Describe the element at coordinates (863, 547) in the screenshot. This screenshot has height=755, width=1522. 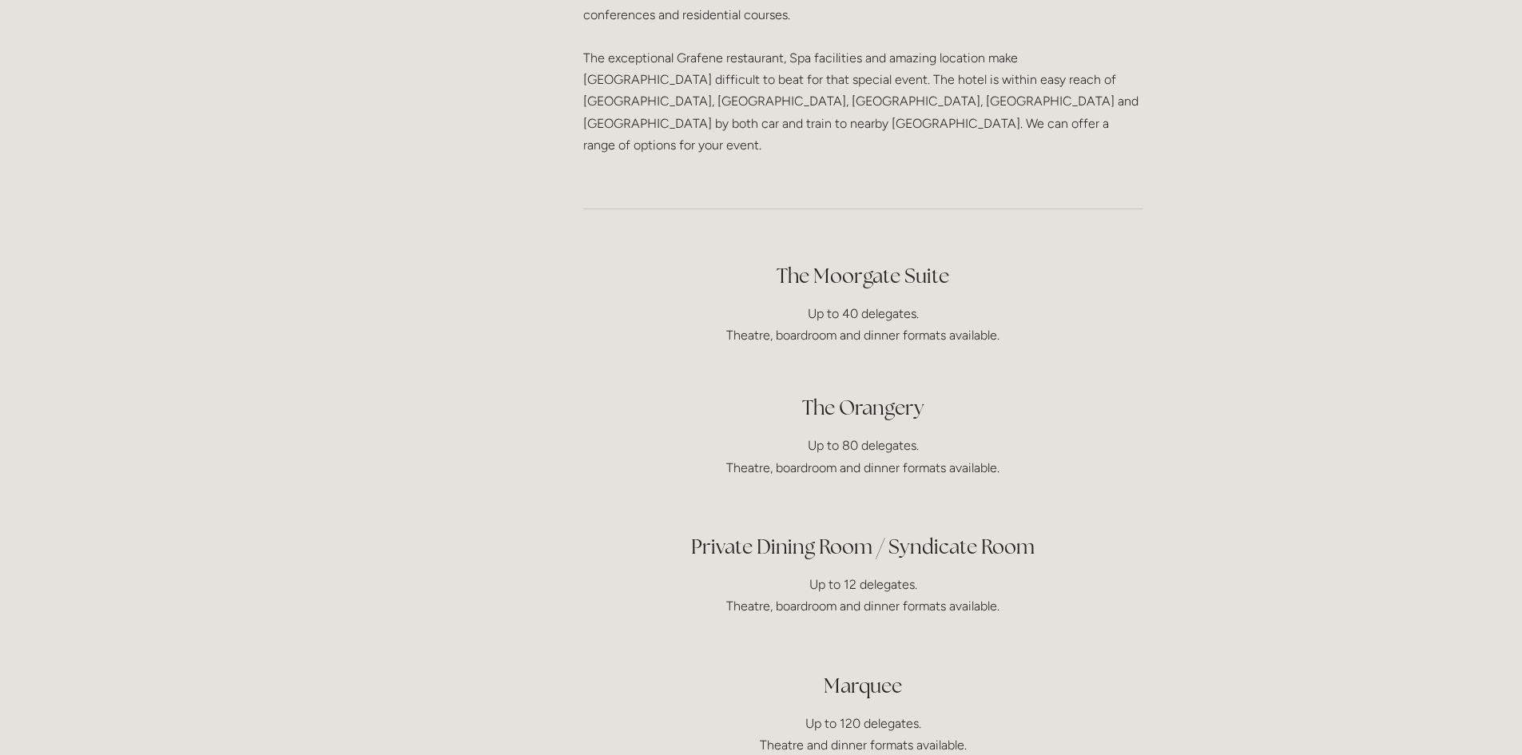
I see `h2: Private Dining Room / Syndicate Room` at that location.